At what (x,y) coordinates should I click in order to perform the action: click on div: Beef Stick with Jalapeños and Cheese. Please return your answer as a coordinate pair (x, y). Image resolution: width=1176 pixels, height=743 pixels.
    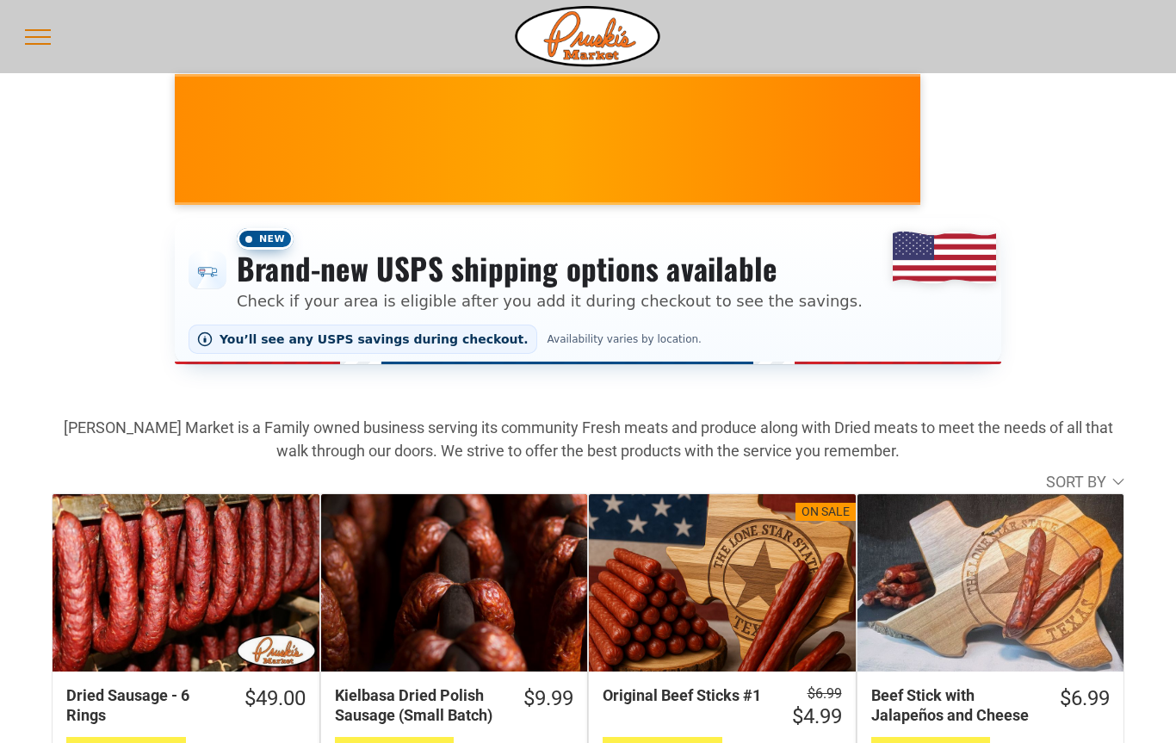
    Looking at the image, I should click on (954, 705).